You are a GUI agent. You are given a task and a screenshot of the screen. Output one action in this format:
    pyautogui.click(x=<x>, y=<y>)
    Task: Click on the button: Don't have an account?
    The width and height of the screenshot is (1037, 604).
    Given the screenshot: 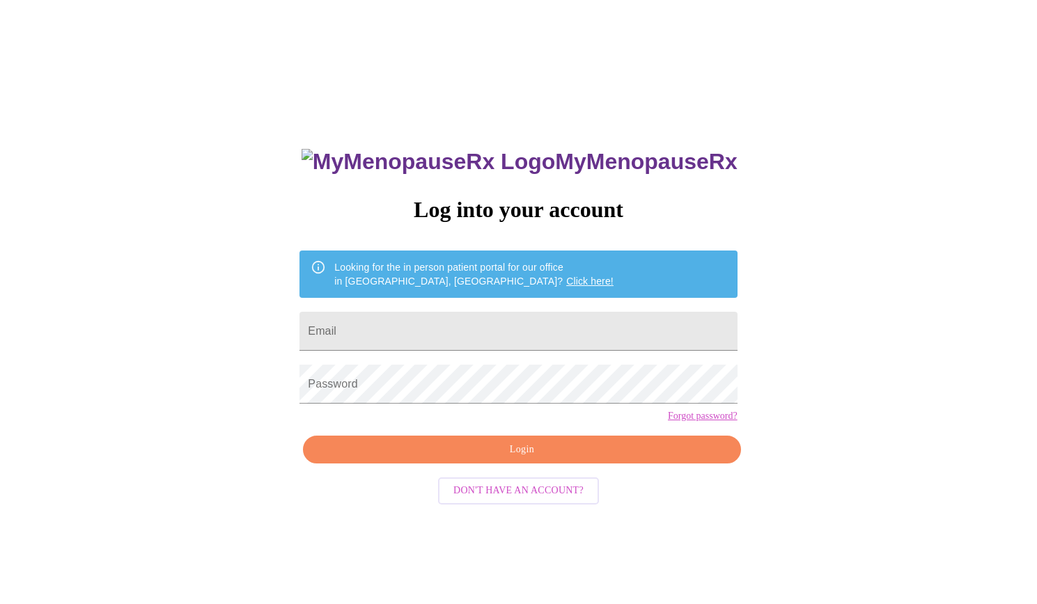 What is the action you would take?
    pyautogui.click(x=518, y=491)
    